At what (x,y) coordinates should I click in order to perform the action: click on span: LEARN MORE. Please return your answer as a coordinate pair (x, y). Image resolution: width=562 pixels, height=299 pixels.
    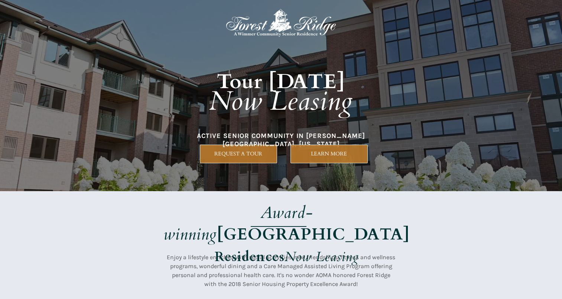
    Looking at the image, I should click on (329, 154).